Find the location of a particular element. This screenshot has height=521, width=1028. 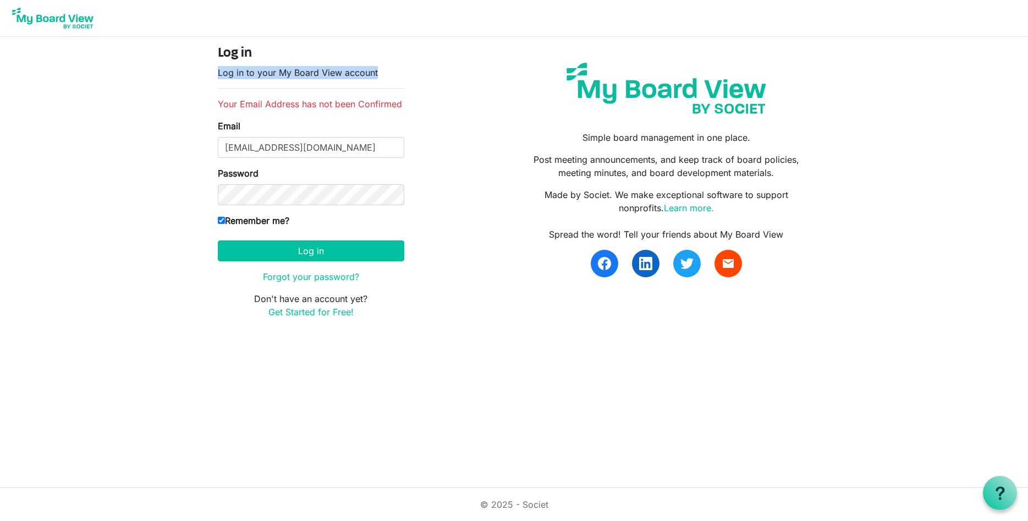

img: linkedin.svg is located at coordinates (646, 263).